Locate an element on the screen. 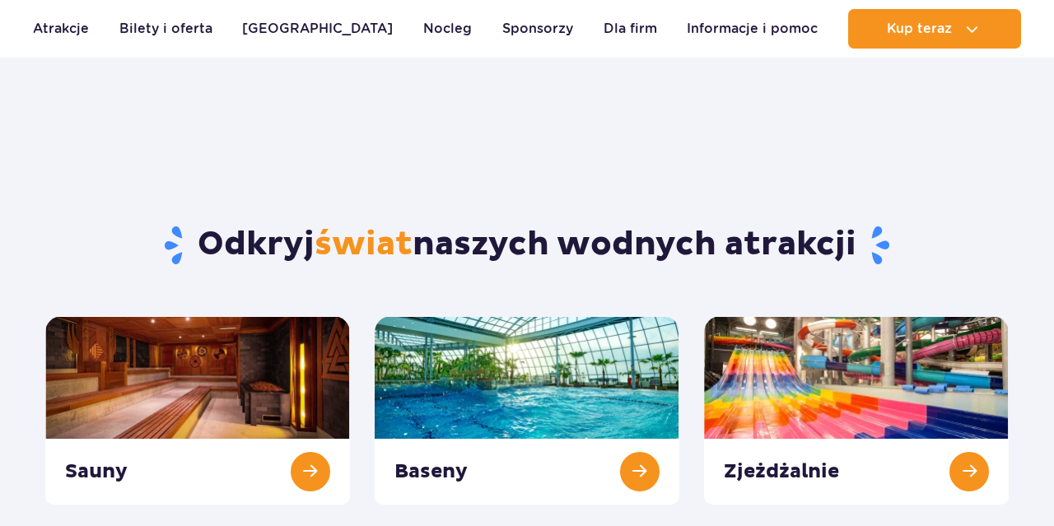 The width and height of the screenshot is (1054, 526). a: Bilety i oferta is located at coordinates (165, 29).